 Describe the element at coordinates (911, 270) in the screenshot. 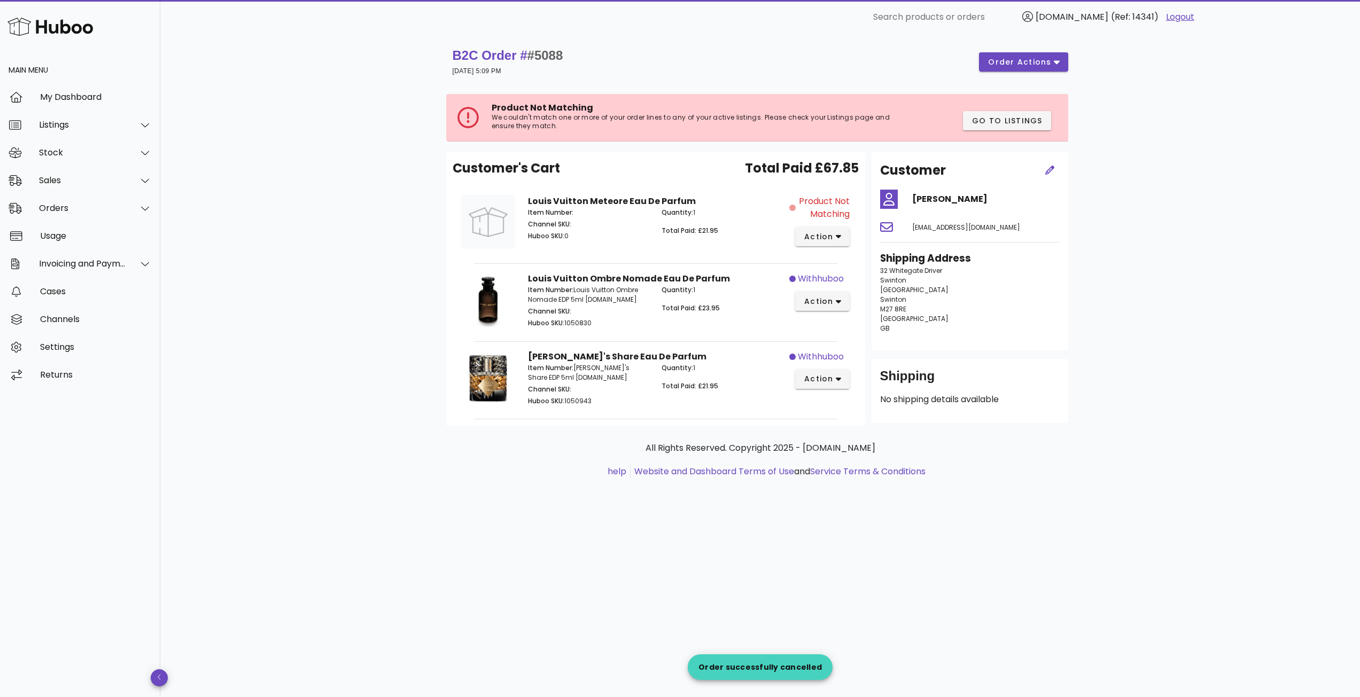

I see `span: 32 Whitegate Driver` at that location.